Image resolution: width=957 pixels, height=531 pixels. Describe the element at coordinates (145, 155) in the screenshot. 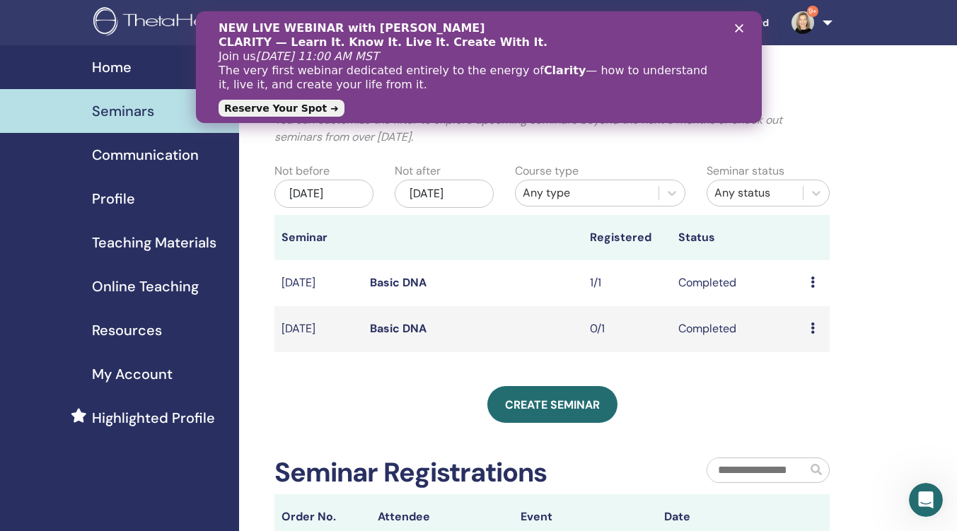

I see `span: Communication` at that location.